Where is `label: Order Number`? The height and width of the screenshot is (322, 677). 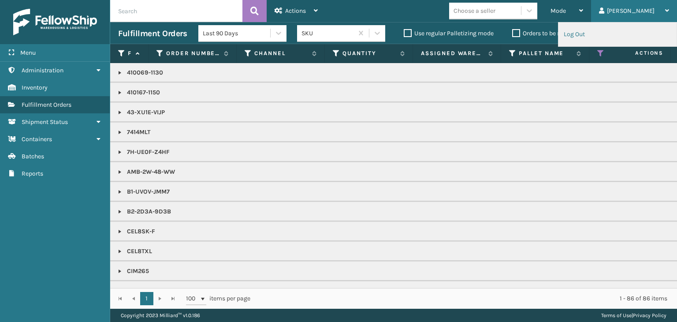
label: Order Number is located at coordinates (193, 53).